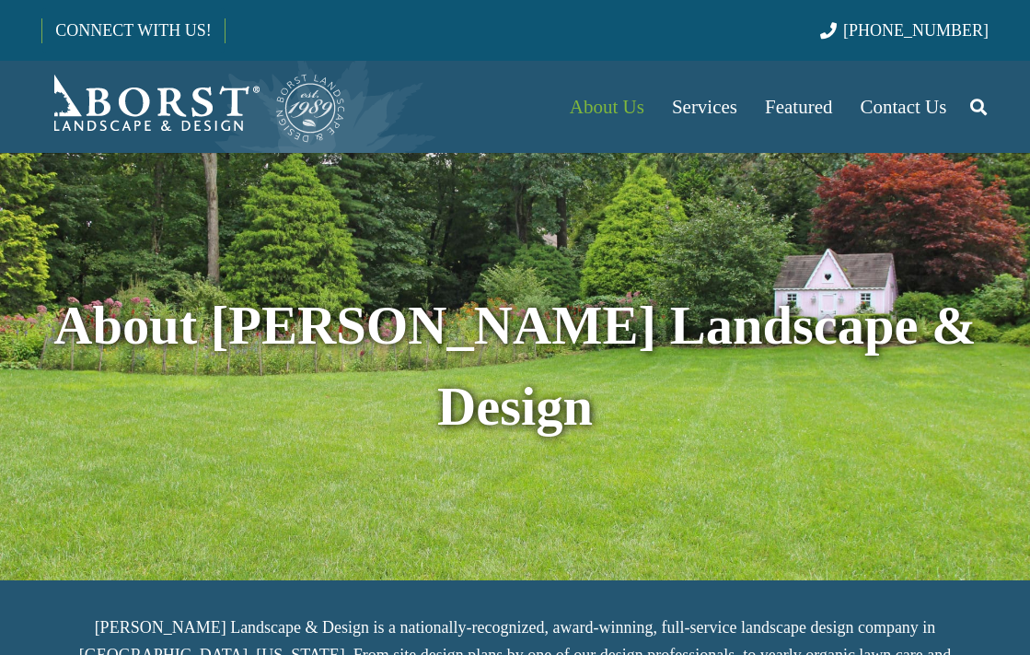 The height and width of the screenshot is (655, 1030). Describe the element at coordinates (798, 107) in the screenshot. I see `span: Featured` at that location.